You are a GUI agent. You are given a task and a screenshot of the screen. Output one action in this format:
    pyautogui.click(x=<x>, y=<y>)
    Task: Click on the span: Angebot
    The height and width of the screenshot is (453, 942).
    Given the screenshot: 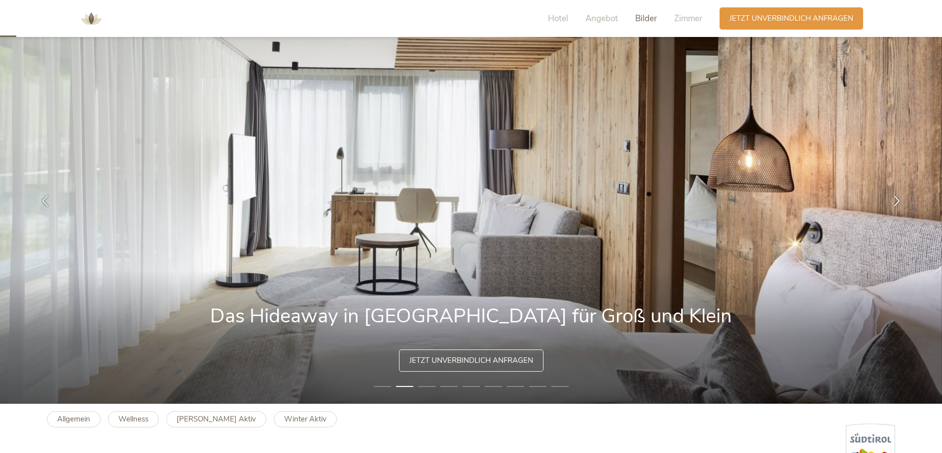 What is the action you would take?
    pyautogui.click(x=601, y=18)
    